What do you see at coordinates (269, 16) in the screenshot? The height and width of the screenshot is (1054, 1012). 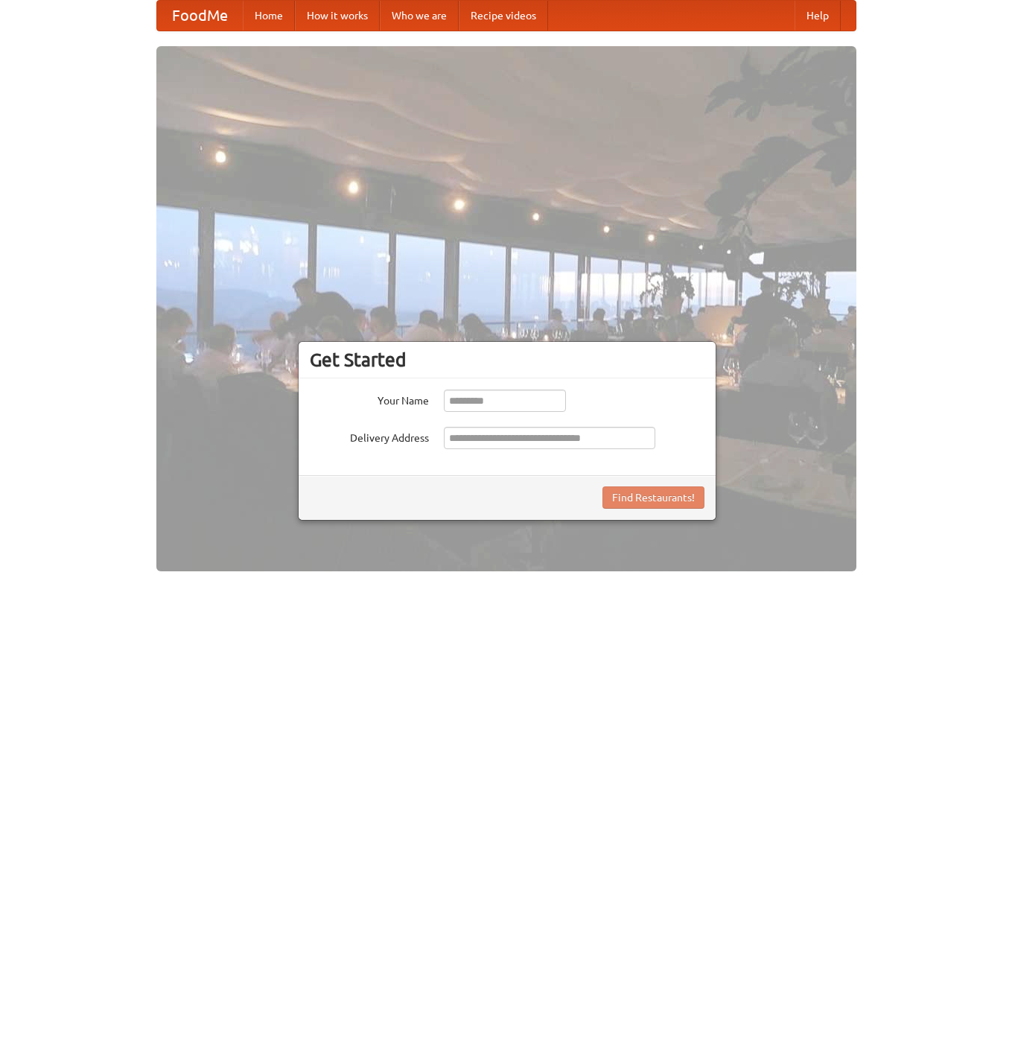 I see `a: Home` at bounding box center [269, 16].